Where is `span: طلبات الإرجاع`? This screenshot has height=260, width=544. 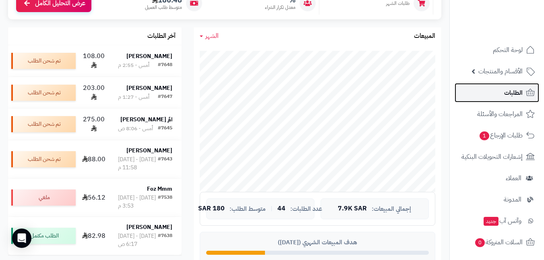
span: طلبات الإرجاع is located at coordinates (501, 135).